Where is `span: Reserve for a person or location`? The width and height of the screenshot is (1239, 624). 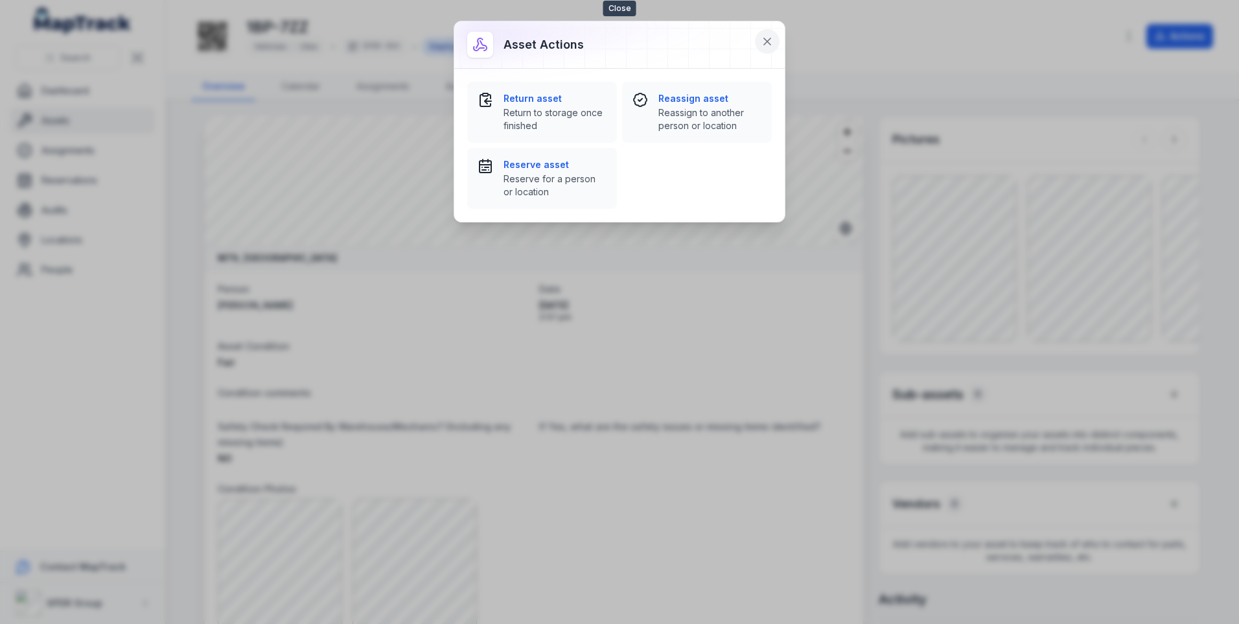 span: Reserve for a person or location is located at coordinates (555, 185).